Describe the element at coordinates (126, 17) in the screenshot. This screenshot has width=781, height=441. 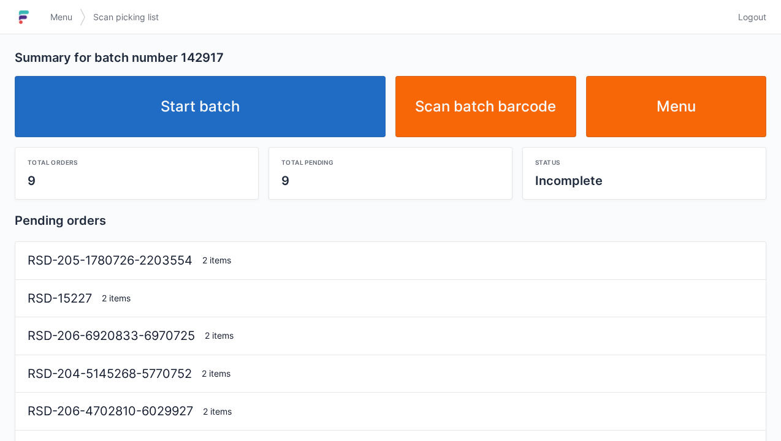
I see `span: Scan picking list` at that location.